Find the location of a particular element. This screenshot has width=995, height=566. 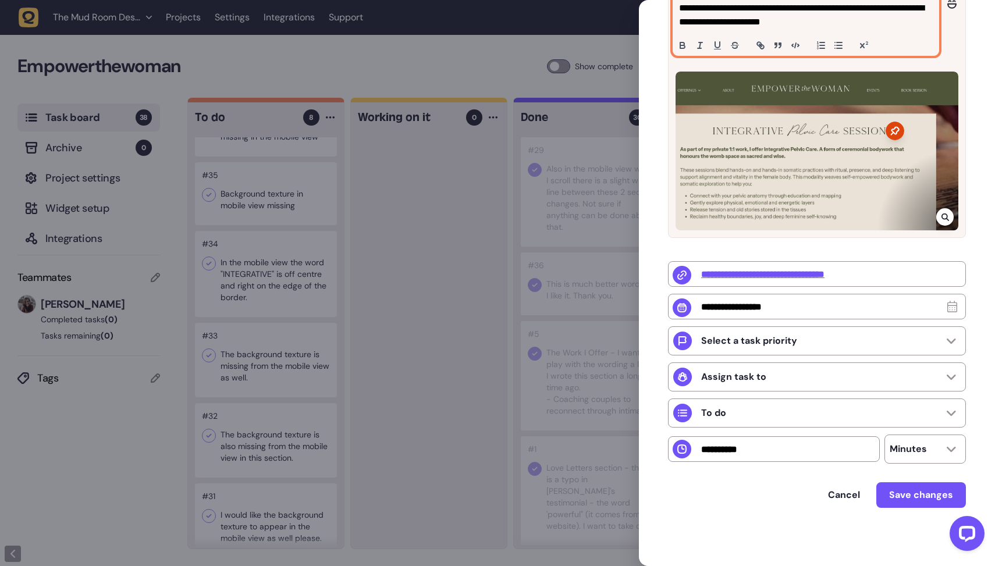

p: Assign task to is located at coordinates (734, 377).